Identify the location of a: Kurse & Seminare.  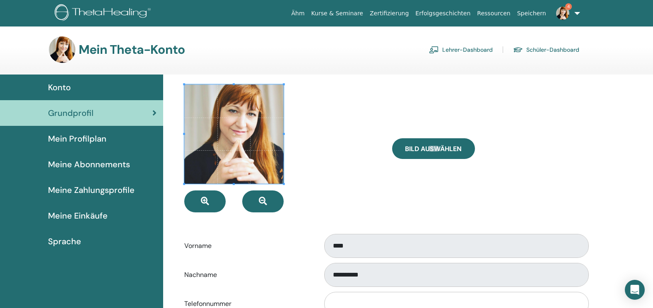
(337, 13).